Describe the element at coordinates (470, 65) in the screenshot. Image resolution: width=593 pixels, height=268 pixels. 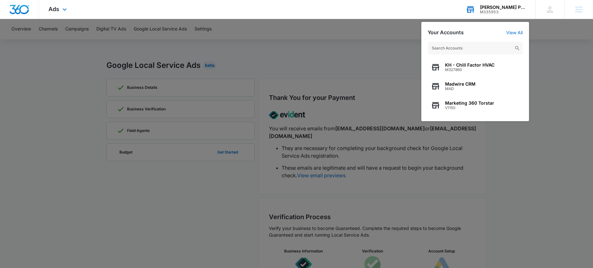
I see `span: KH - Chill Factor HVAC` at that location.